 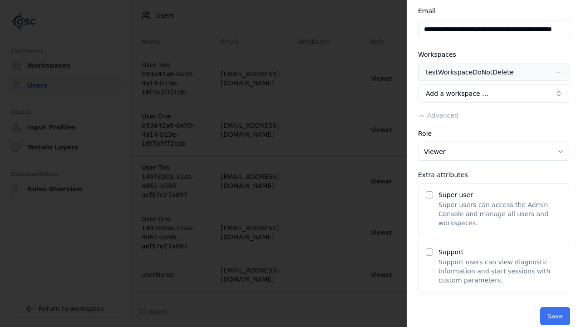 What do you see at coordinates (469, 72) in the screenshot?
I see `div: testWorkspaceDoNotDelete` at bounding box center [469, 72].